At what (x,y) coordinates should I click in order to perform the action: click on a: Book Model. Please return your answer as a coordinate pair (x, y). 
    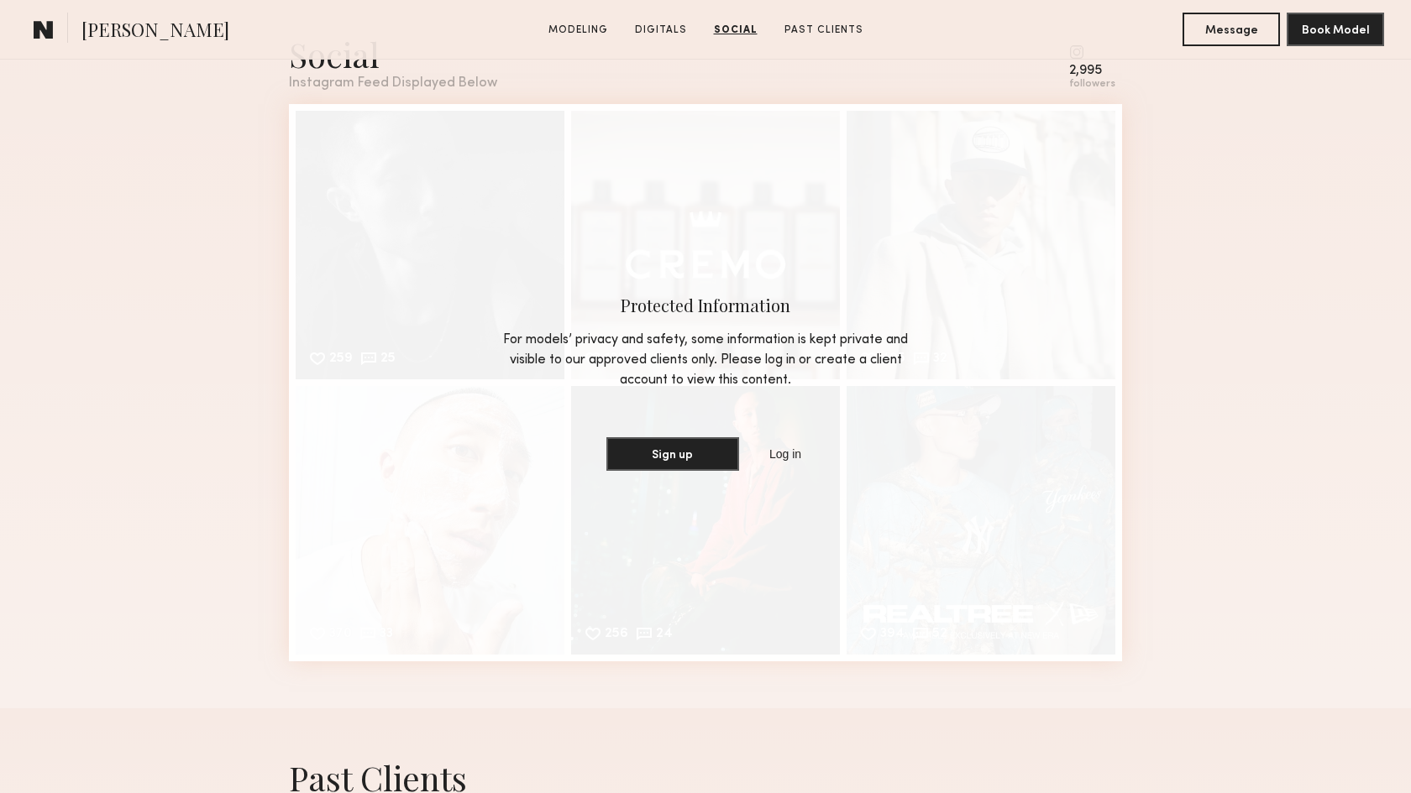
    Looking at the image, I should click on (1335, 29).